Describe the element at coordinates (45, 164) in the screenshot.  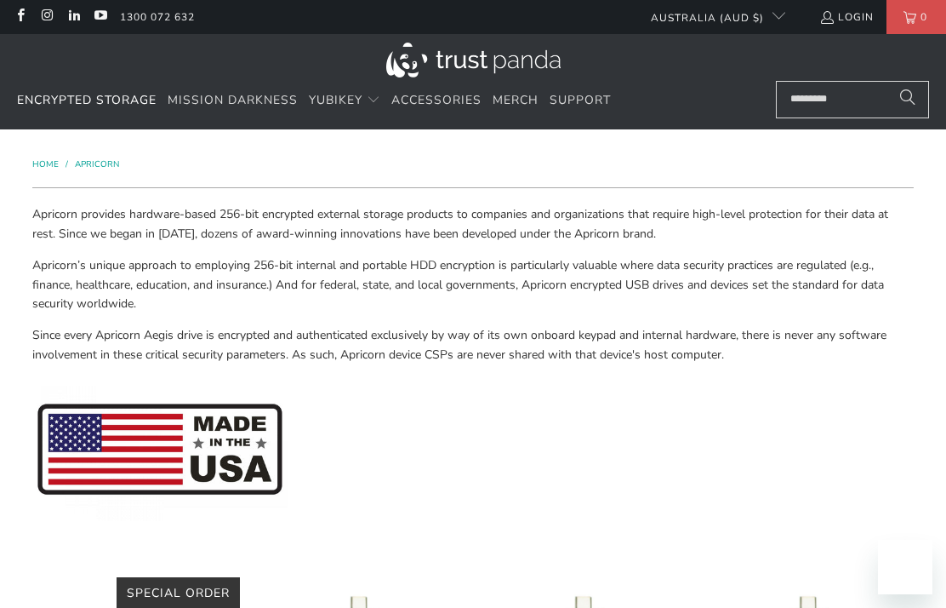
I see `span: Home` at that location.